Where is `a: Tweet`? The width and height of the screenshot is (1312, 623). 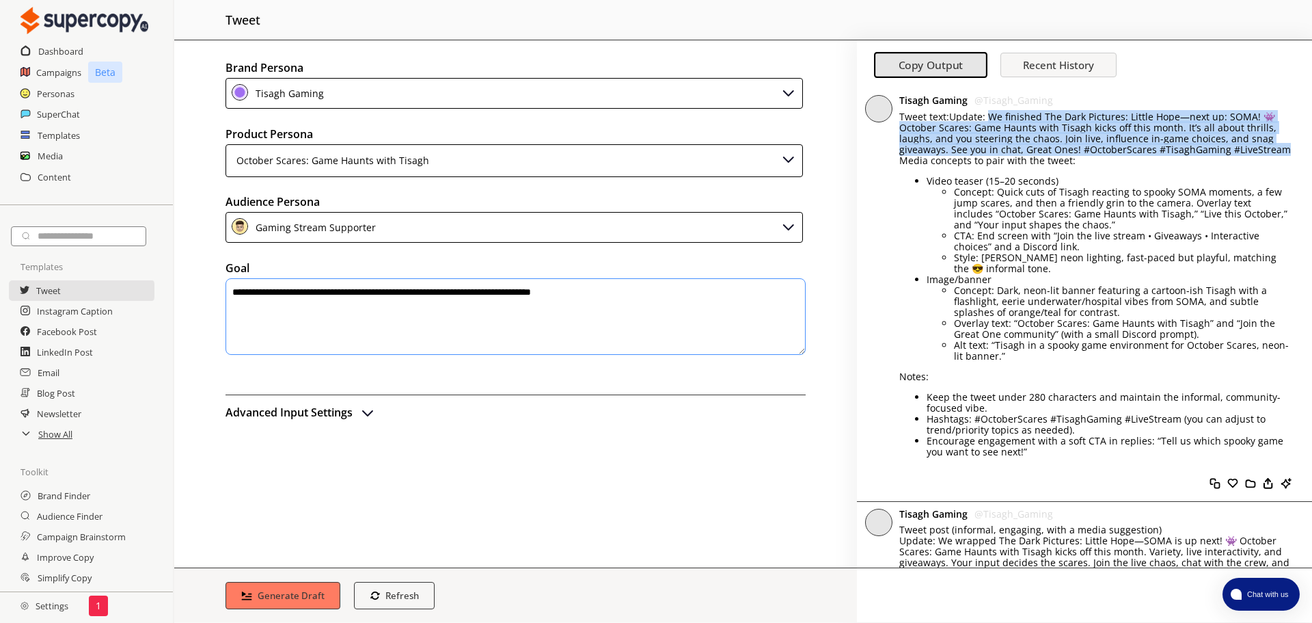 a: Tweet is located at coordinates (49, 291).